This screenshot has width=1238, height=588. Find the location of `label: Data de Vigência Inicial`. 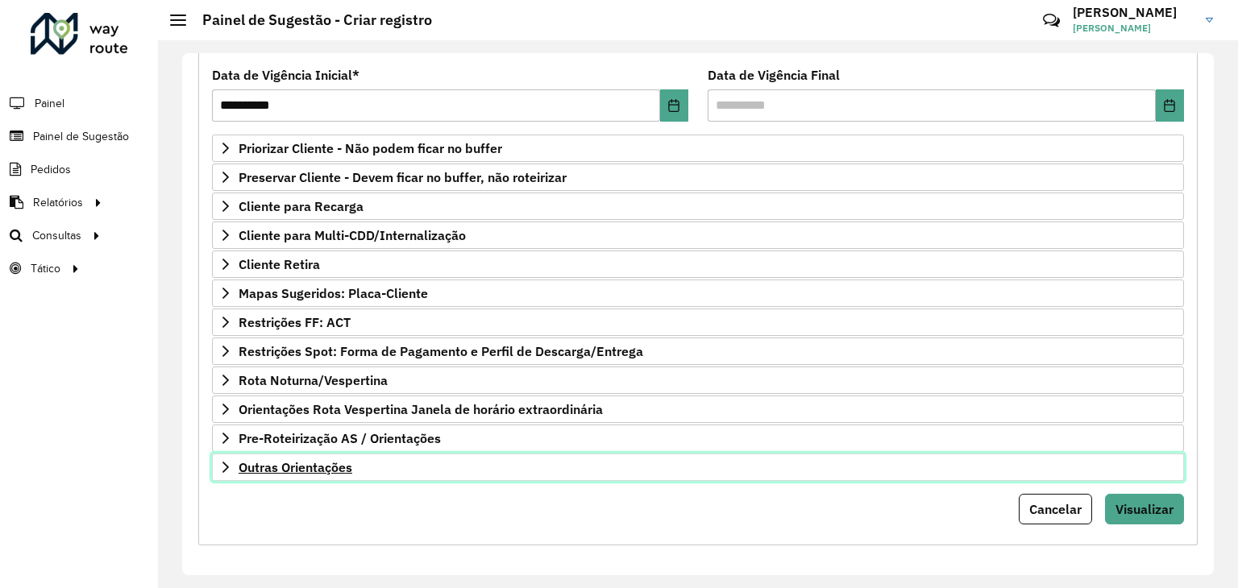

label: Data de Vigência Inicial is located at coordinates (285, 75).